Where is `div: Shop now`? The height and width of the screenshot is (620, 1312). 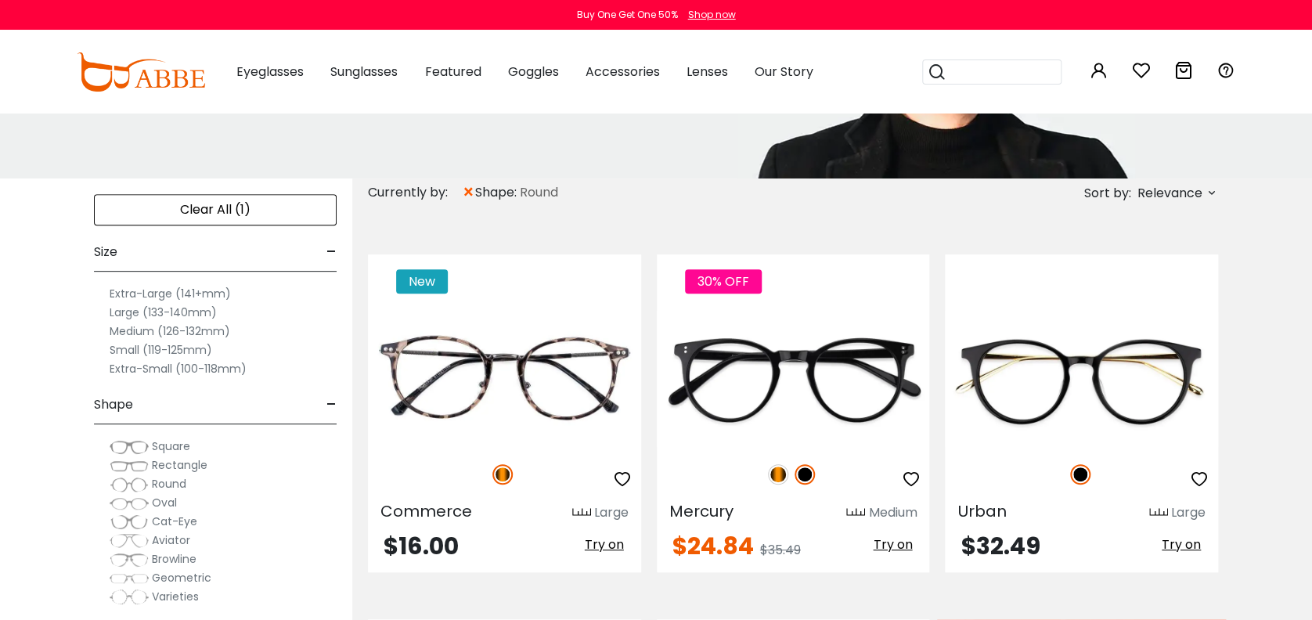
div: Shop now is located at coordinates (711, 15).